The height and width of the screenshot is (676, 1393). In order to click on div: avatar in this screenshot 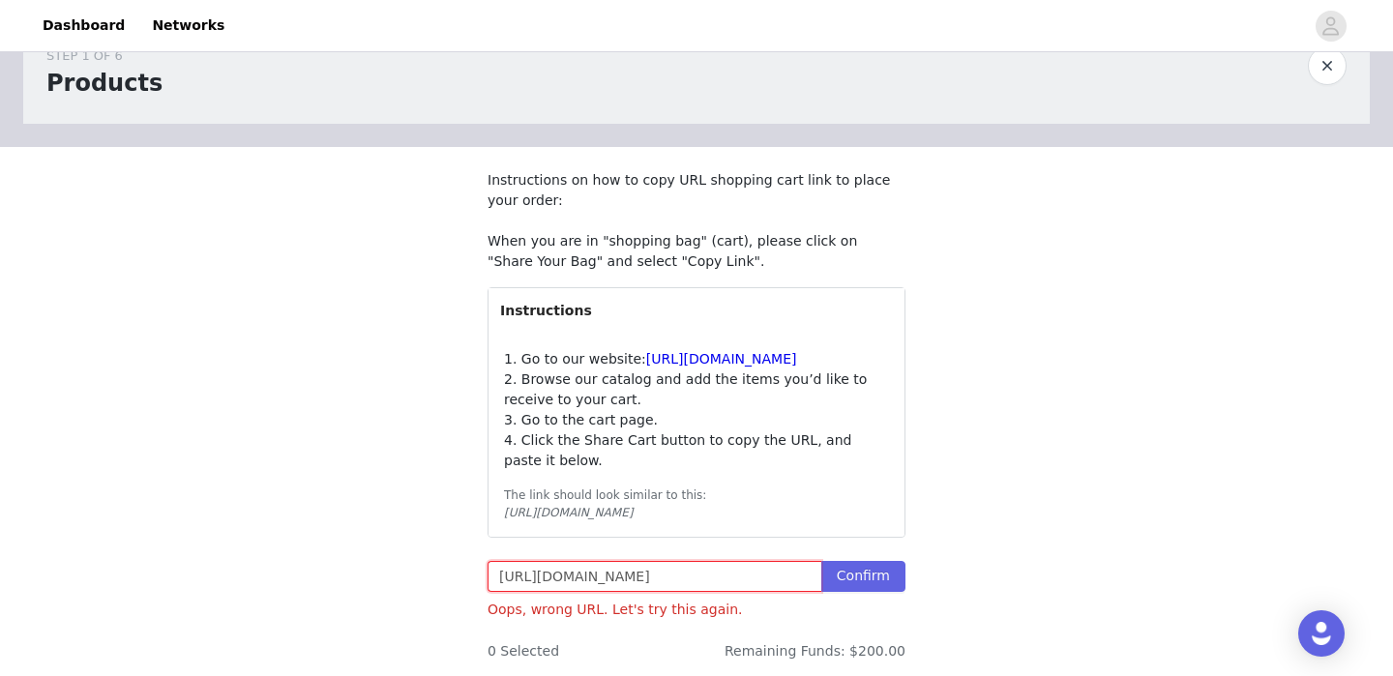, I will do `click(1330, 26)`.